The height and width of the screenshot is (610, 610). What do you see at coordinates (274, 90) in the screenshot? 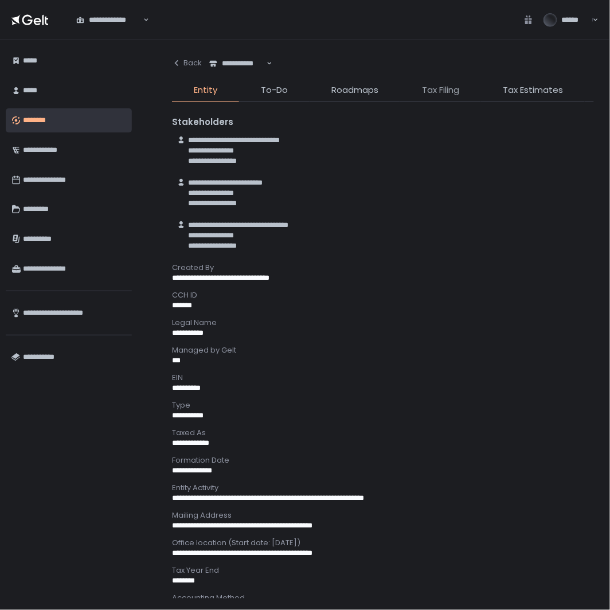
I see `span: To-Do` at bounding box center [274, 90].